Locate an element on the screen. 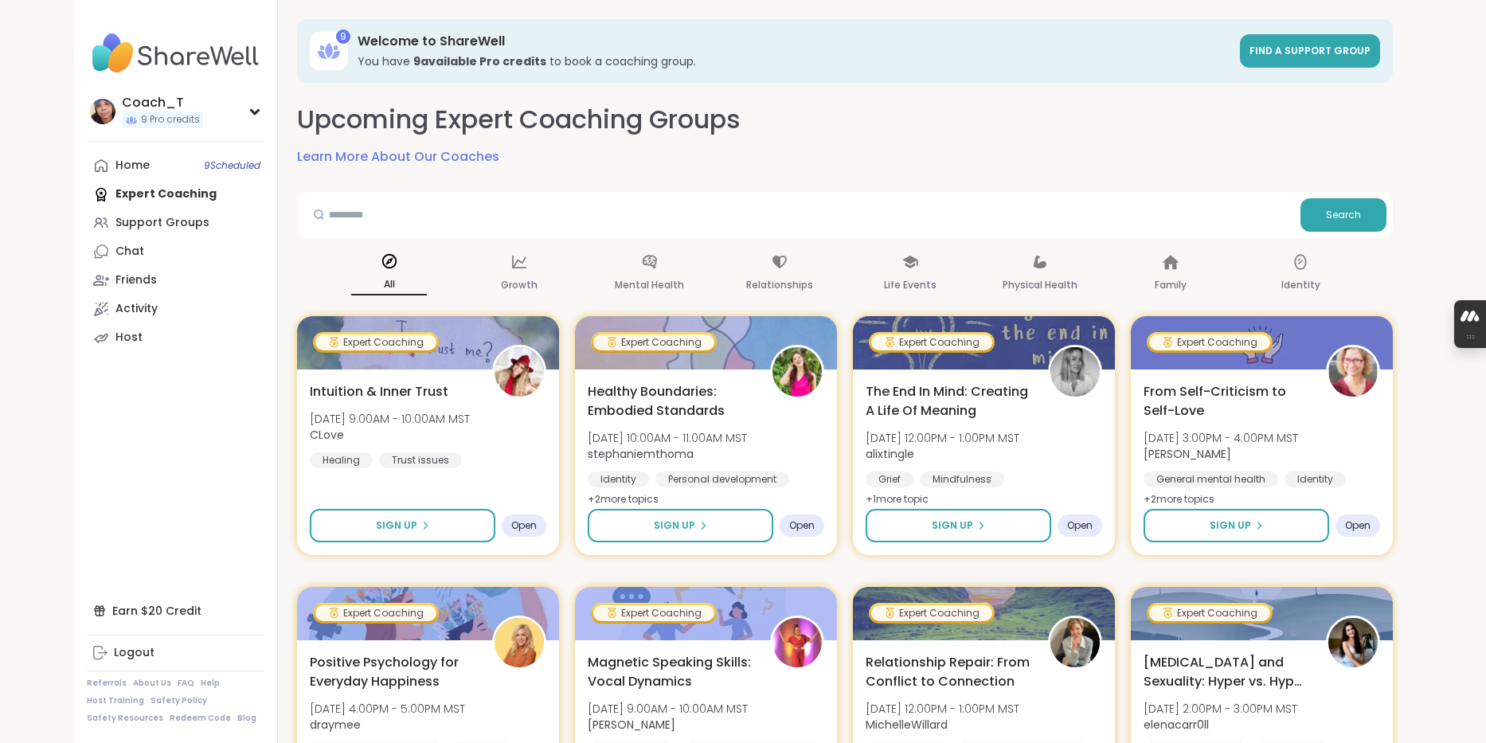  a: Safety Resources is located at coordinates (125, 718).